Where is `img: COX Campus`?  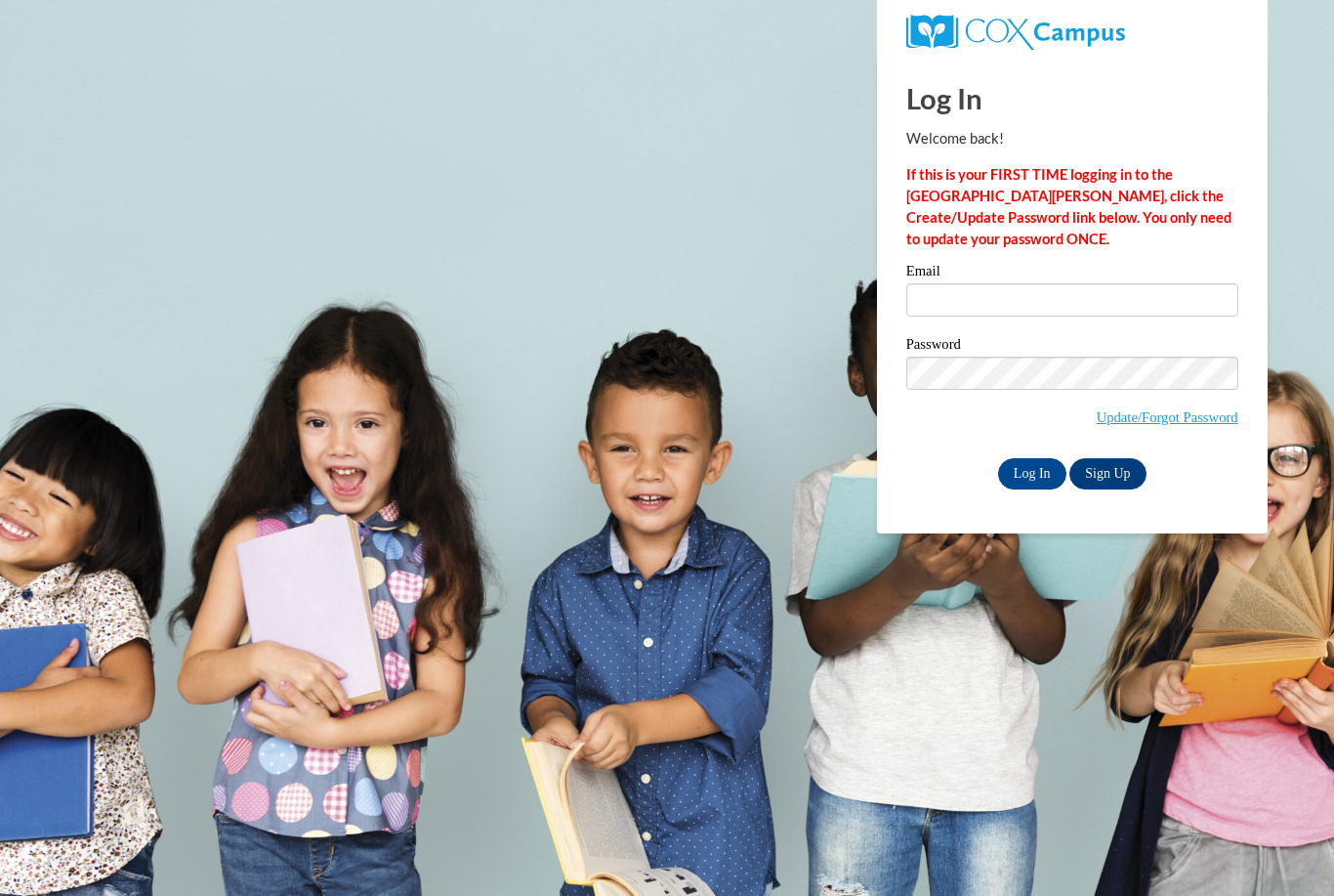
img: COX Campus is located at coordinates (1016, 32).